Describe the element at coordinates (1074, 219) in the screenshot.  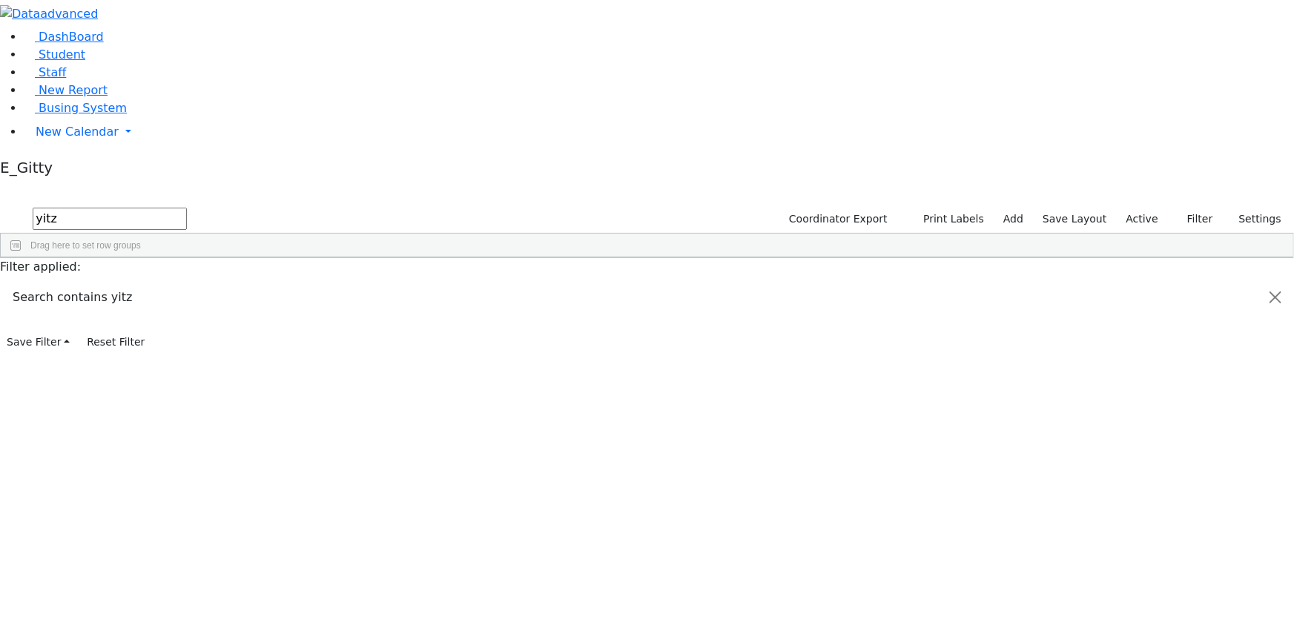
I see `button: Save Layout` at that location.